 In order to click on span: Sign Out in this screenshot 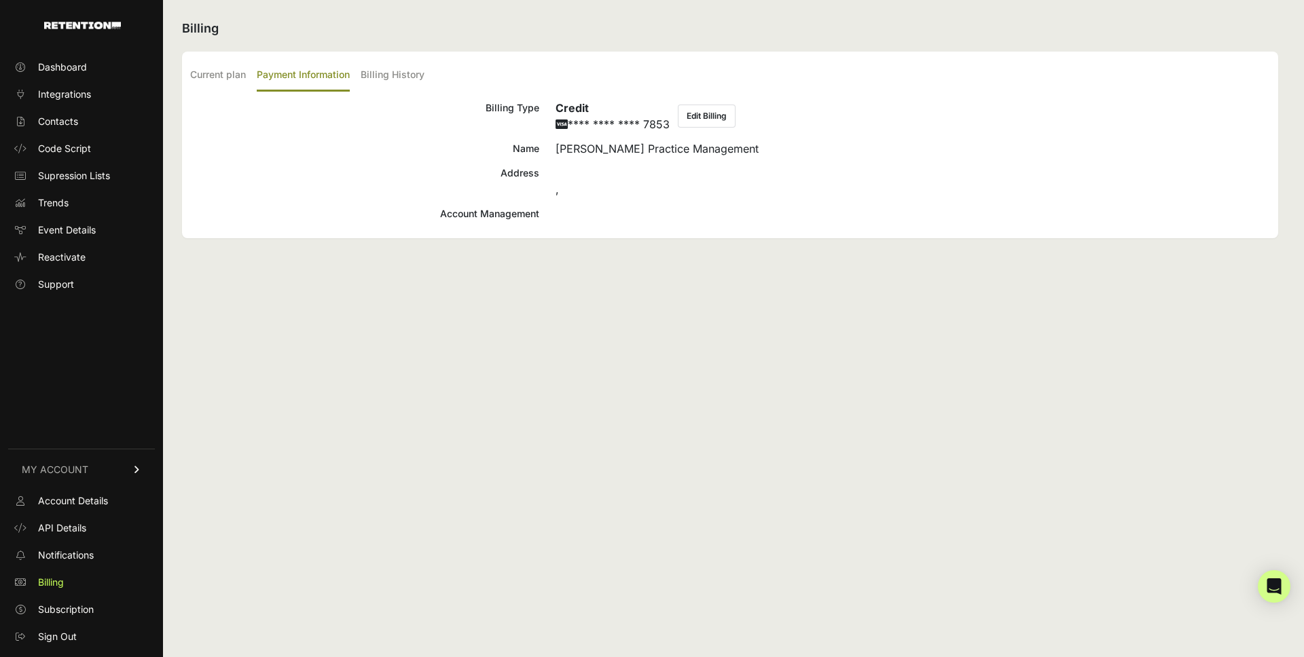, I will do `click(57, 637)`.